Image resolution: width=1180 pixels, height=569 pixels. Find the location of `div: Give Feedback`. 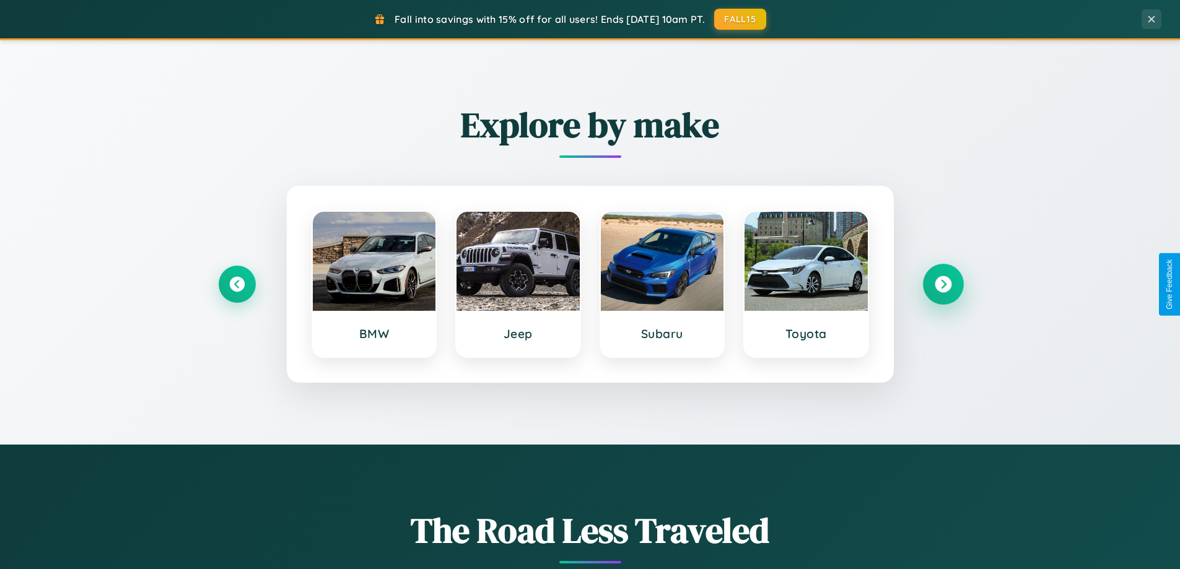

div: Give Feedback is located at coordinates (1170, 284).